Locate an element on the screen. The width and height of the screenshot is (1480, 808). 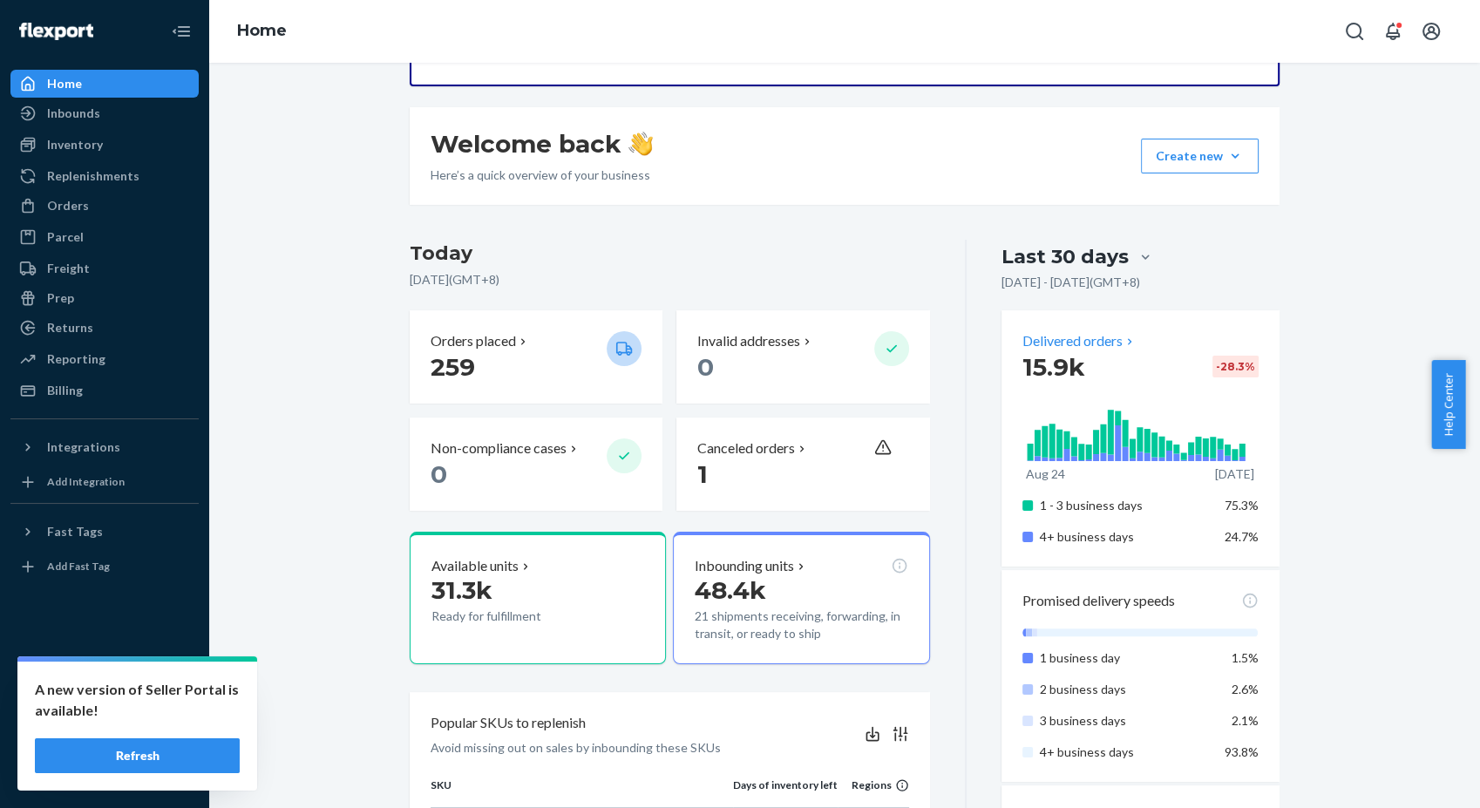
p: 3 business days is located at coordinates (1125, 721).